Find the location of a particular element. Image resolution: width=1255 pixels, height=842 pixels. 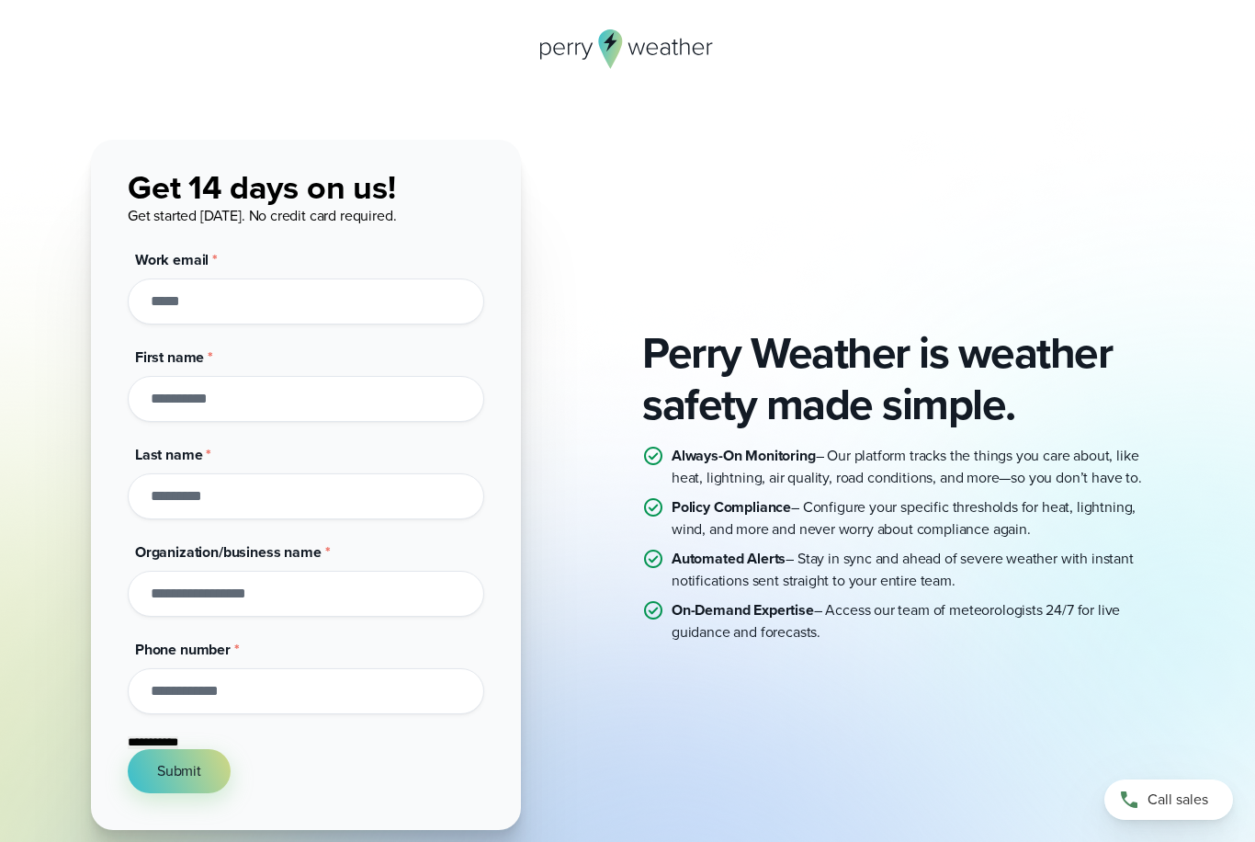

h2: Perry Weather is weather safety made simple. is located at coordinates (903, 379).